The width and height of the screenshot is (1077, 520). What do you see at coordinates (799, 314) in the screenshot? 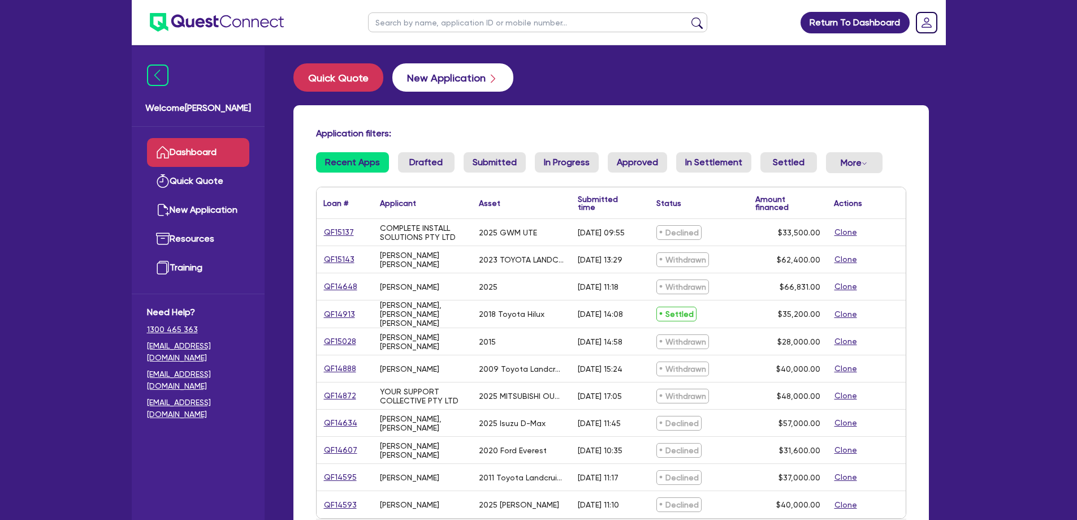
I see `span: $35,200.00` at bounding box center [799, 314].